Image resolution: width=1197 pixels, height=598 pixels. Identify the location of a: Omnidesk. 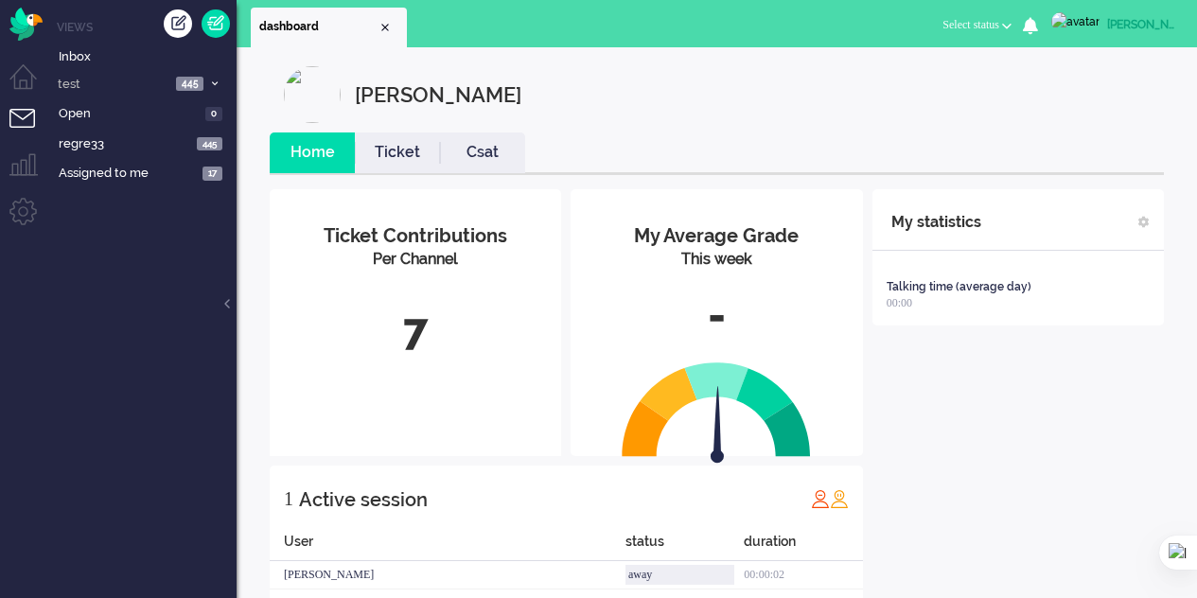
(26, 19).